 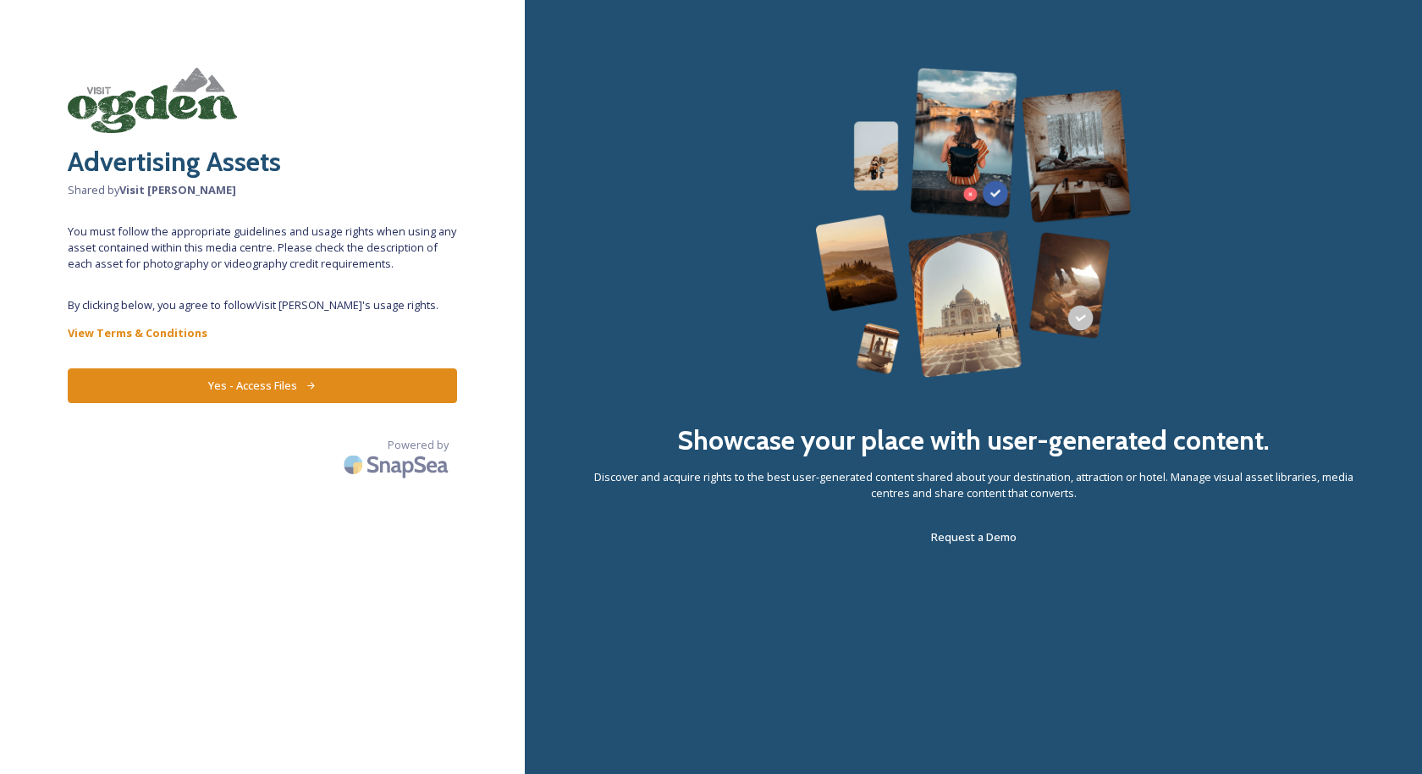 I want to click on strong: View Terms & Conditions, so click(x=137, y=333).